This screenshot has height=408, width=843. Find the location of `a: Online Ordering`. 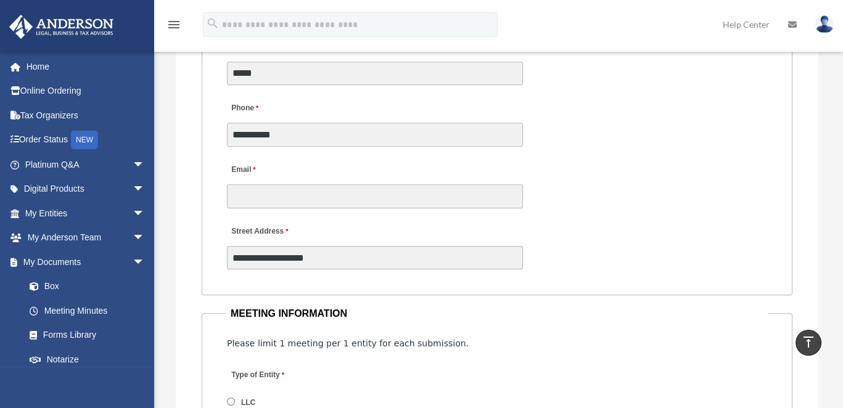

a: Online Ordering is located at coordinates (86, 91).